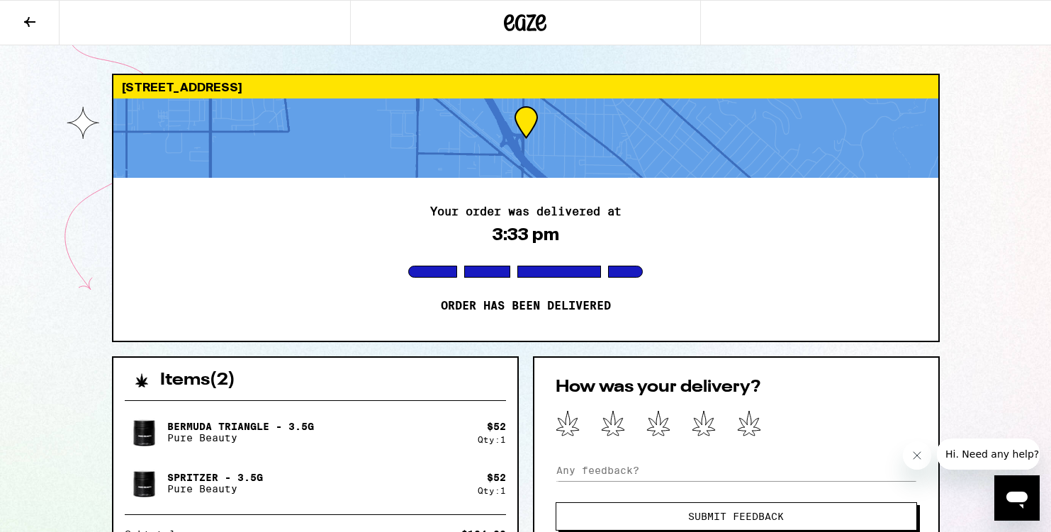 The height and width of the screenshot is (532, 1051). I want to click on input: Any feedback?, so click(736, 471).